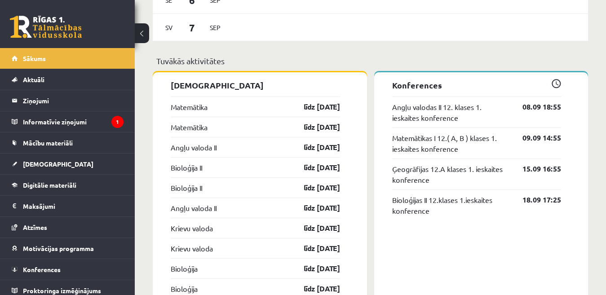  Describe the element at coordinates (67, 143) in the screenshot. I see `a: Mācību materiāli` at that location.